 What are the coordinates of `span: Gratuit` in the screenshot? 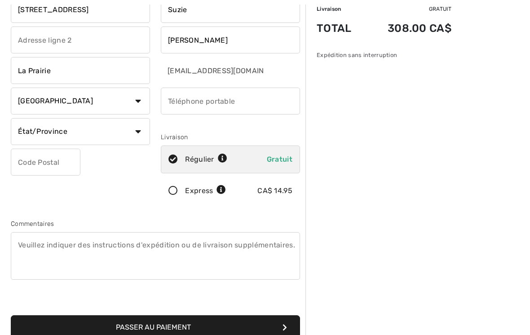 It's located at (279, 159).